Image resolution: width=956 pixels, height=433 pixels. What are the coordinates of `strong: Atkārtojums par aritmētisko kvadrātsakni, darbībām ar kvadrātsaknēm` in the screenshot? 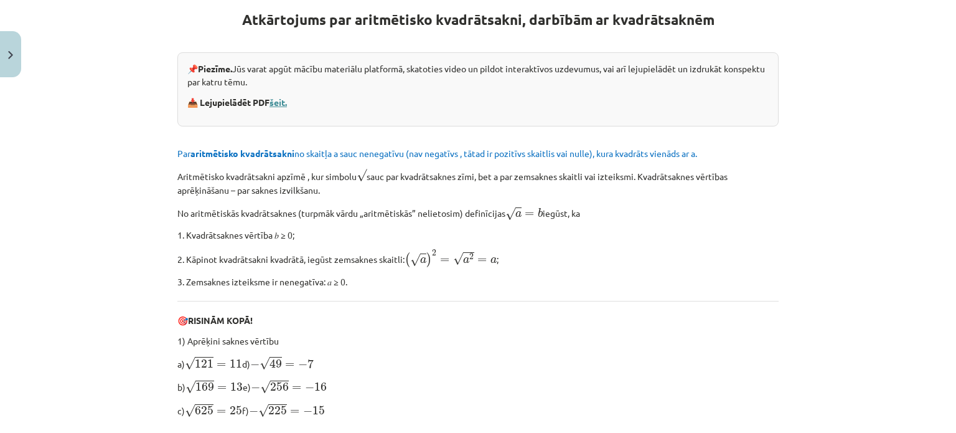 It's located at (478, 19).